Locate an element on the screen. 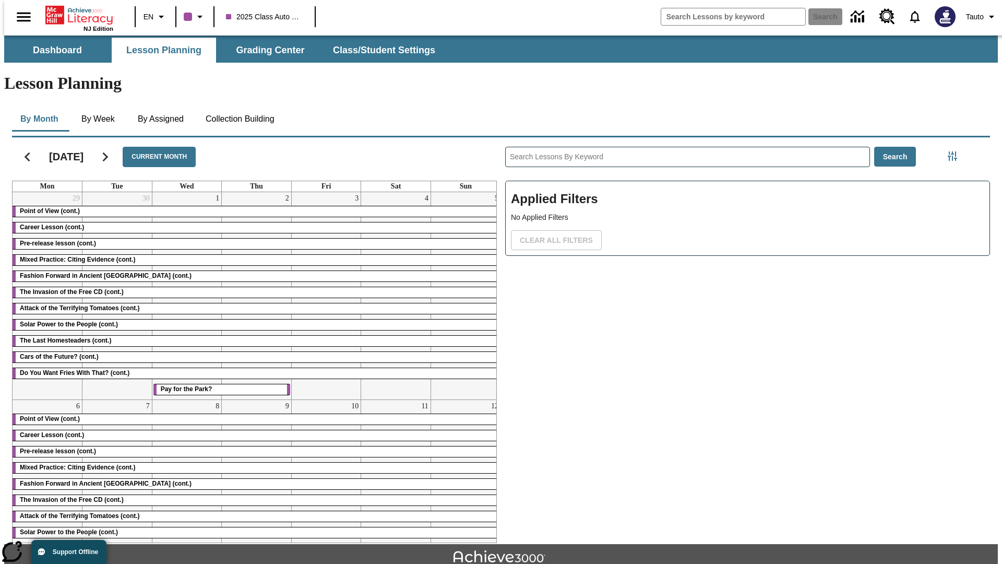 The width and height of the screenshot is (1002, 564). button: Filters Side menu is located at coordinates (953, 156).